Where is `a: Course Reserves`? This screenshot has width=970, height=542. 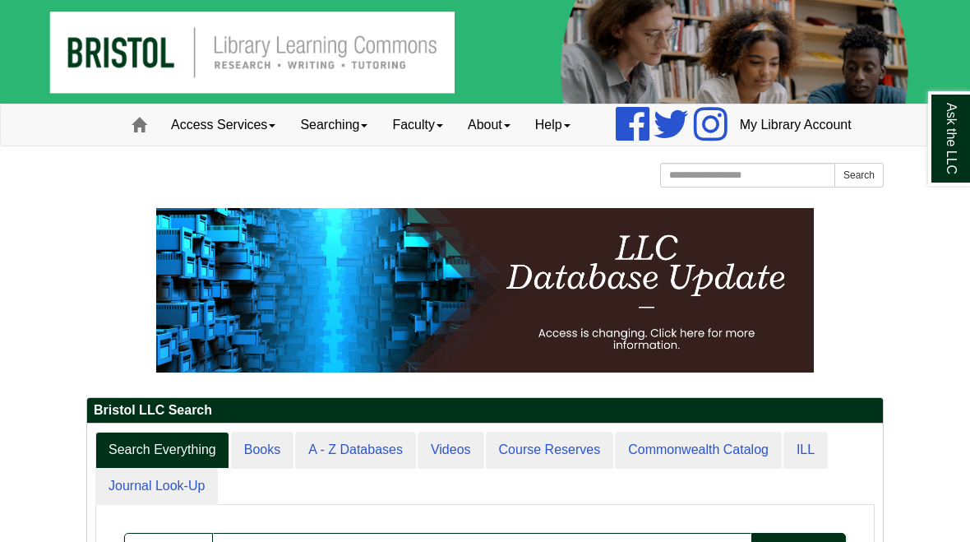
a: Course Reserves is located at coordinates (550, 450).